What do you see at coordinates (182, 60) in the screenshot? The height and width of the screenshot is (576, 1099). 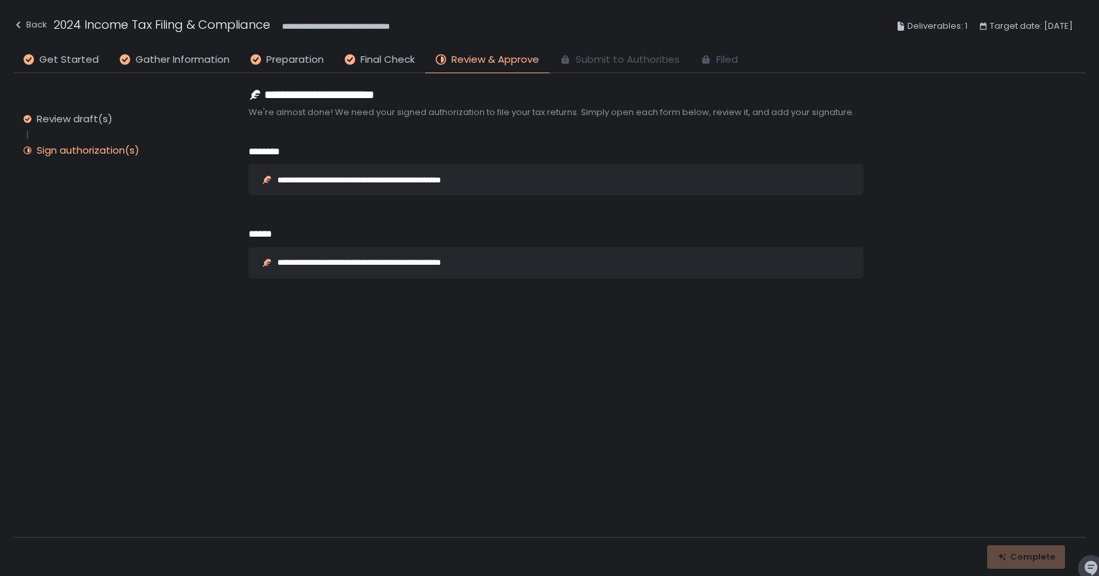 I see `span: Gather Information` at bounding box center [182, 60].